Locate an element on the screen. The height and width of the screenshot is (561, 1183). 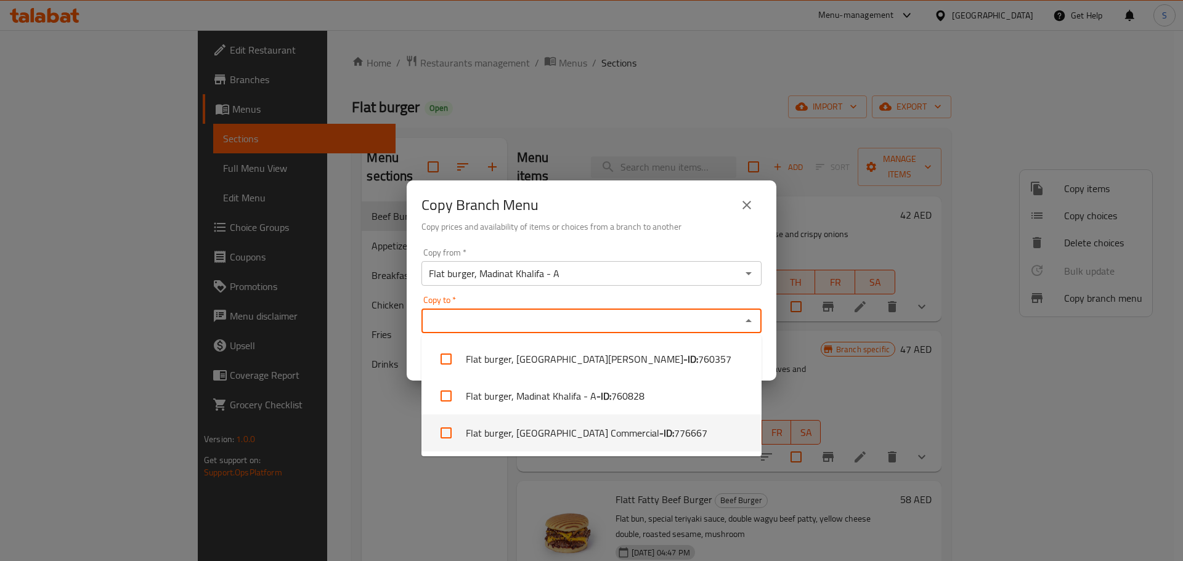
h6: Copy prices and availability of items or choices from a branch to another is located at coordinates (592, 227).